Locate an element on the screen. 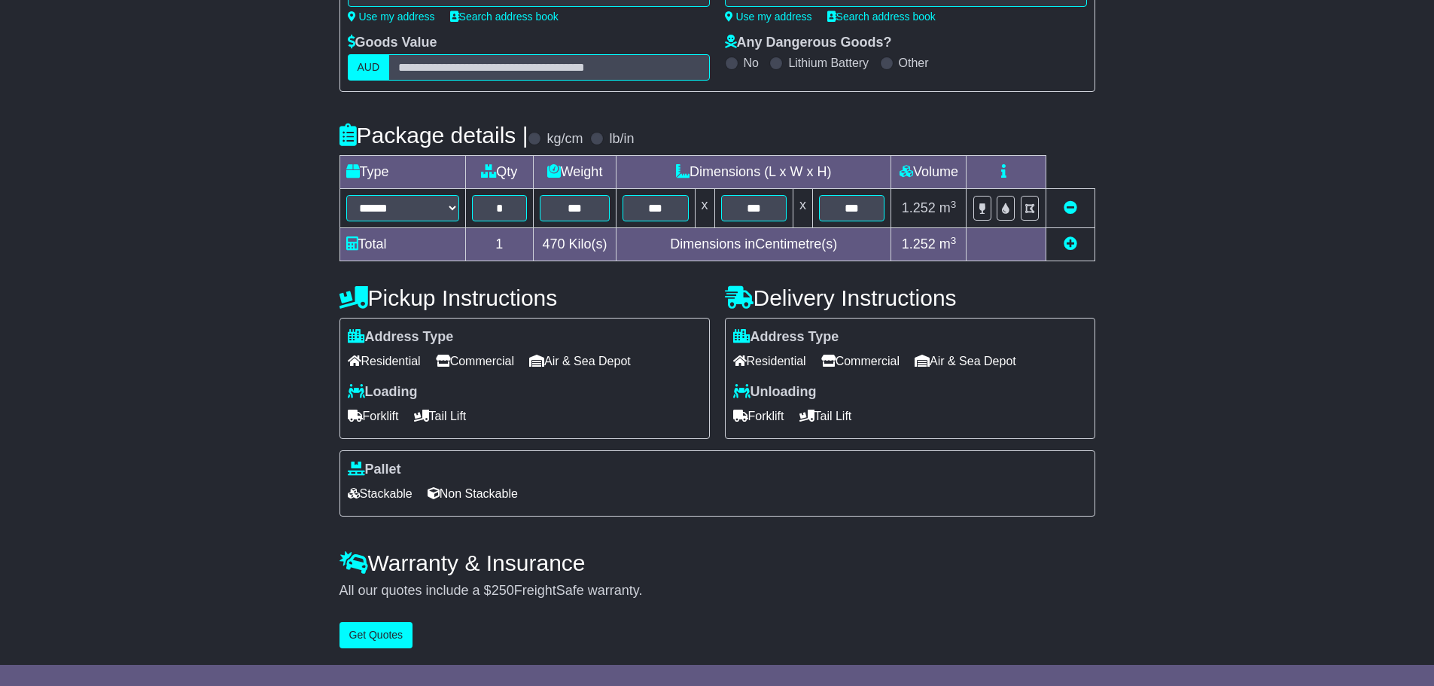 This screenshot has width=1434, height=686. div: All our quotes include a $ FreightSafe warranty. is located at coordinates (718, 591).